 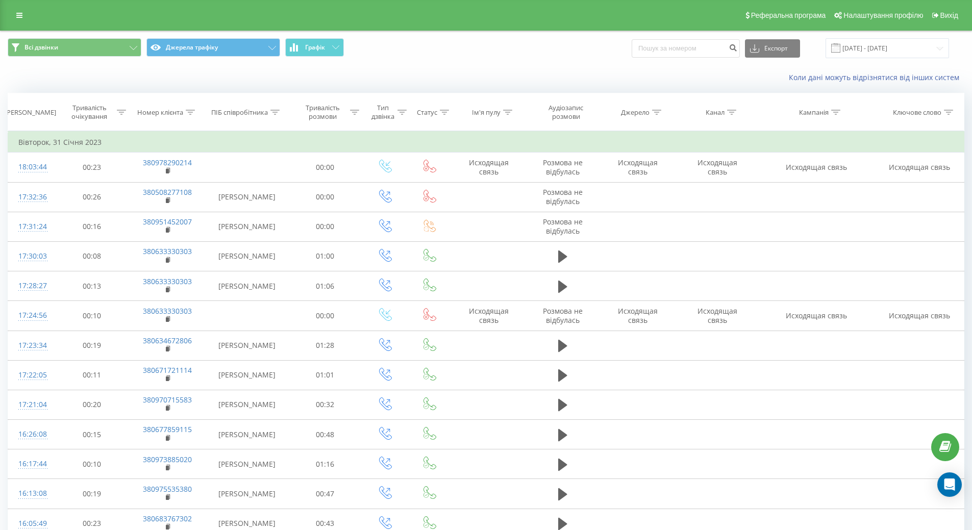 I want to click on div: Джерело, so click(x=635, y=112).